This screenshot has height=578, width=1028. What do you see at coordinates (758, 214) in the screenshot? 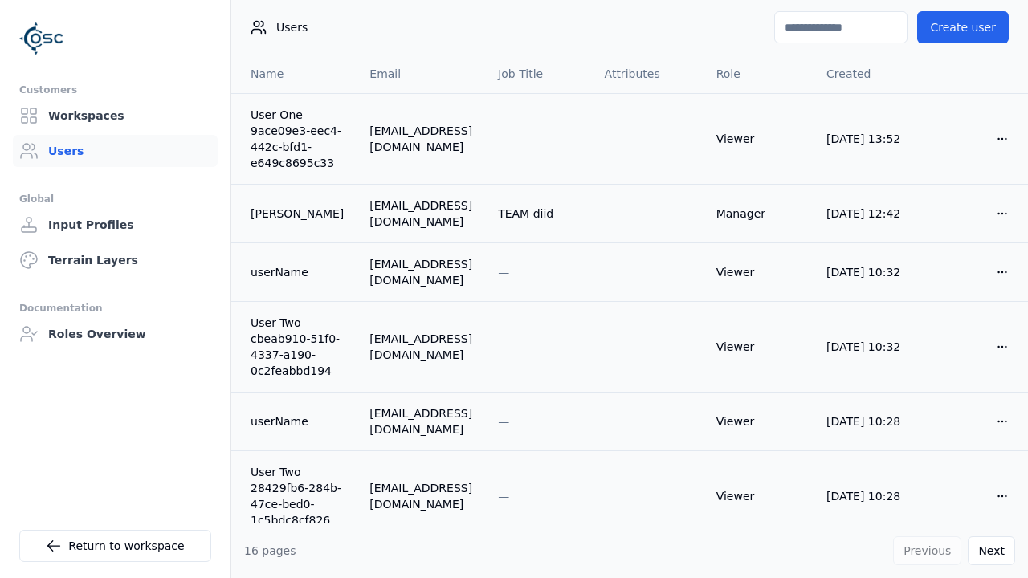
I see `div: Manager` at bounding box center [758, 214].